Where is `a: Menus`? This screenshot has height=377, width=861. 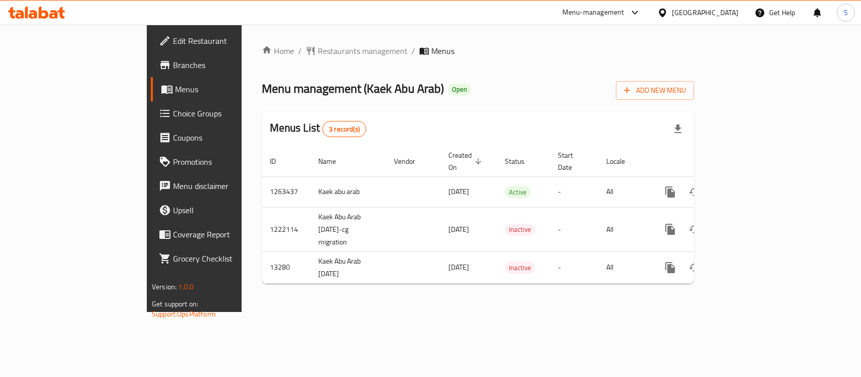 a: Menus is located at coordinates (220, 89).